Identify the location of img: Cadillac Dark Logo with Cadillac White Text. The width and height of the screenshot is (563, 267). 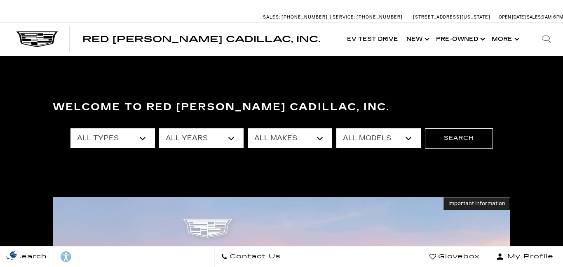
(37, 39).